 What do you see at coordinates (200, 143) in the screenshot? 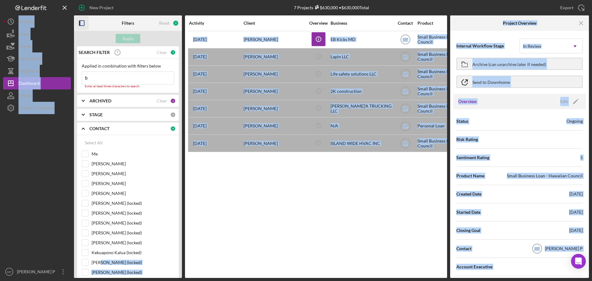
I see `time: 2025-09-19 03:02` at bounding box center [200, 143].